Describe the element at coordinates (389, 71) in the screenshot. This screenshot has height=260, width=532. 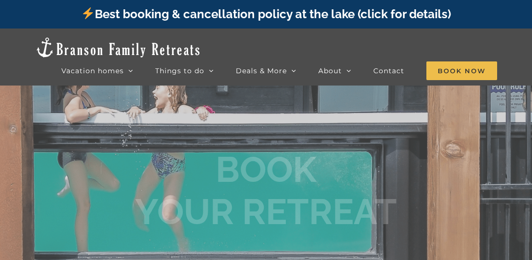
I see `a: Contact` at that location.